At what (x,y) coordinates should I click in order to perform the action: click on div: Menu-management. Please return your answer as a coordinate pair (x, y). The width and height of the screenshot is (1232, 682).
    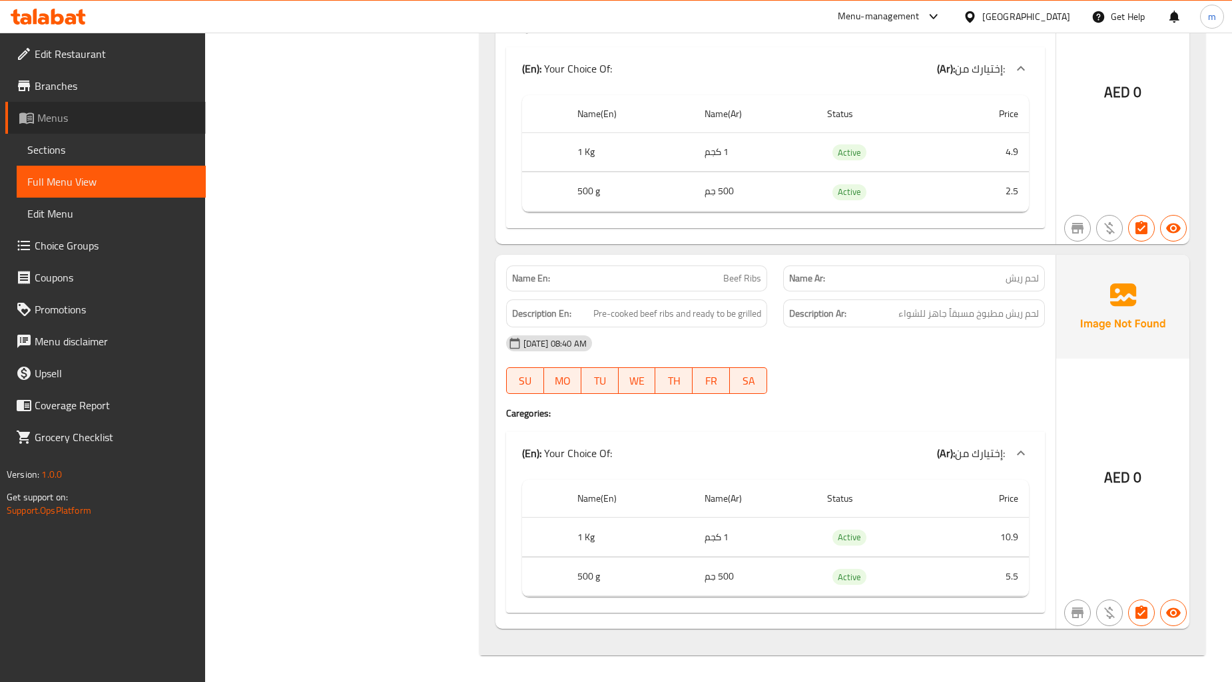
    Looking at the image, I should click on (878, 17).